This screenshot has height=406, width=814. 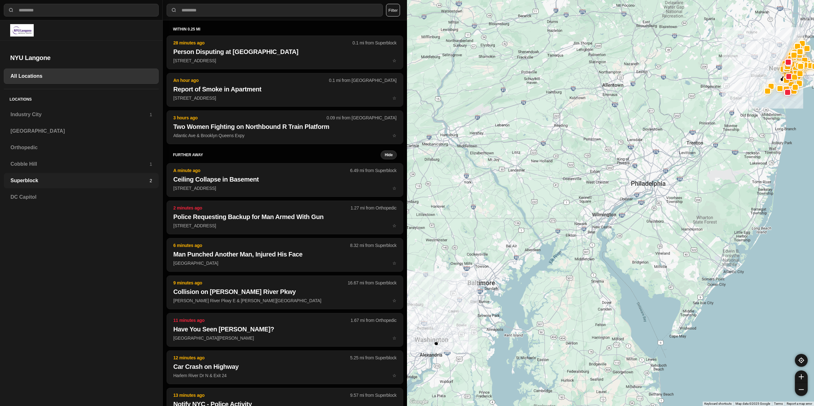 What do you see at coordinates (285, 217) in the screenshot?
I see `h2: Police Requesting Backup for Man Armed With Gun` at bounding box center [285, 217].